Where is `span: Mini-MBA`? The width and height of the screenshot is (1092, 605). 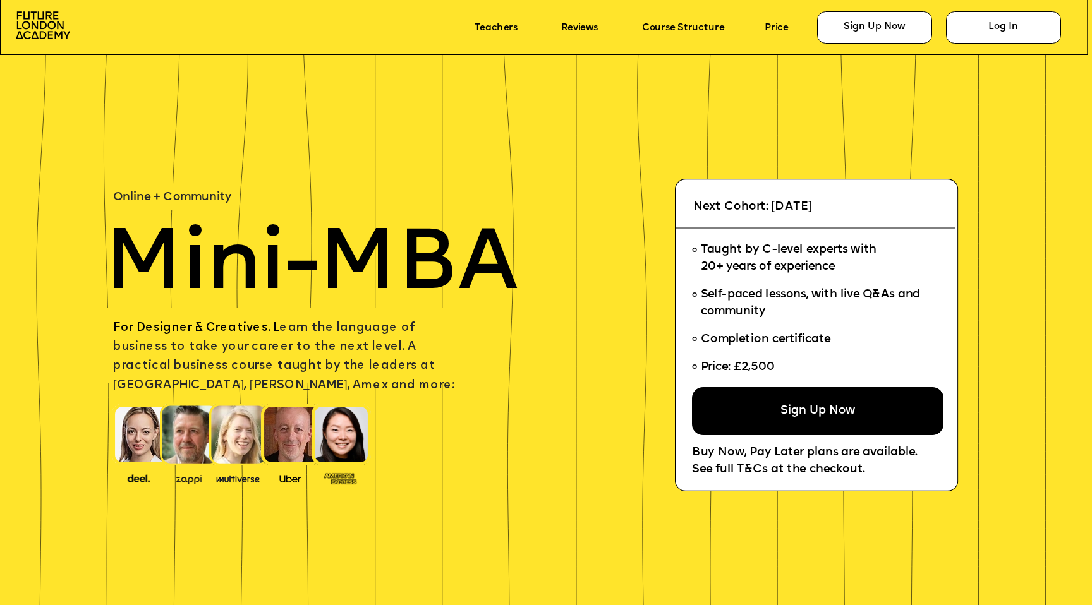
span: Mini-MBA is located at coordinates (311, 267).